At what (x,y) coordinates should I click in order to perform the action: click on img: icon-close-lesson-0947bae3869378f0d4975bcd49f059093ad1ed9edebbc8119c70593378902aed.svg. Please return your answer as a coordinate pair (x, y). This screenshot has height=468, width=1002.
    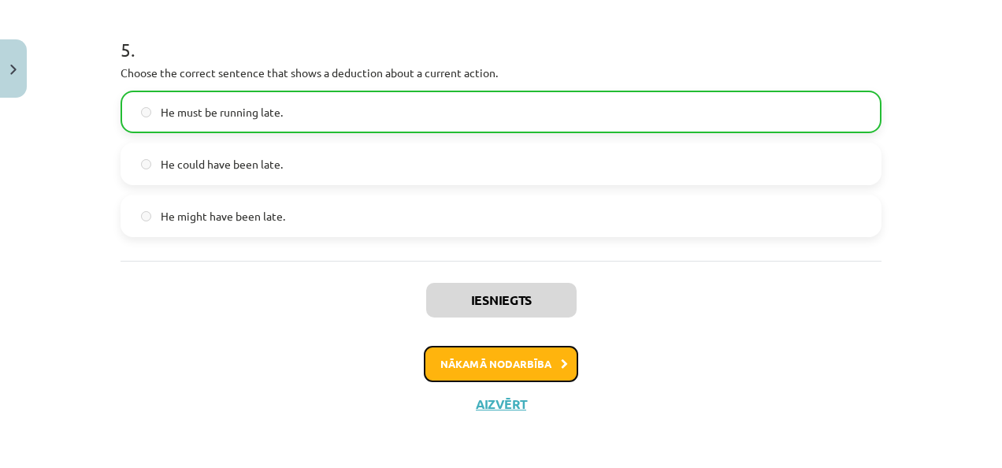
    Looking at the image, I should click on (13, 69).